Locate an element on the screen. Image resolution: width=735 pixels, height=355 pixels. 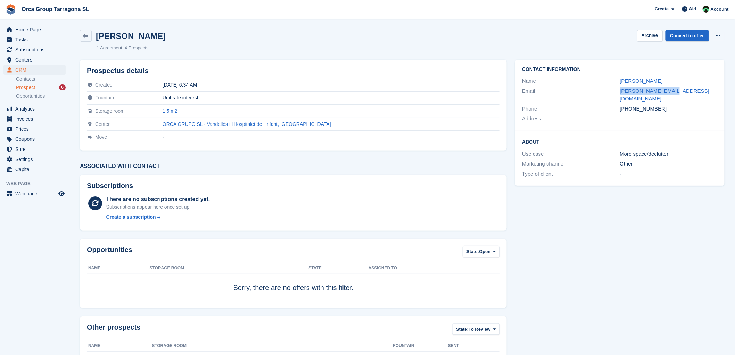
font: Marketing channel is located at coordinates (544, 163).